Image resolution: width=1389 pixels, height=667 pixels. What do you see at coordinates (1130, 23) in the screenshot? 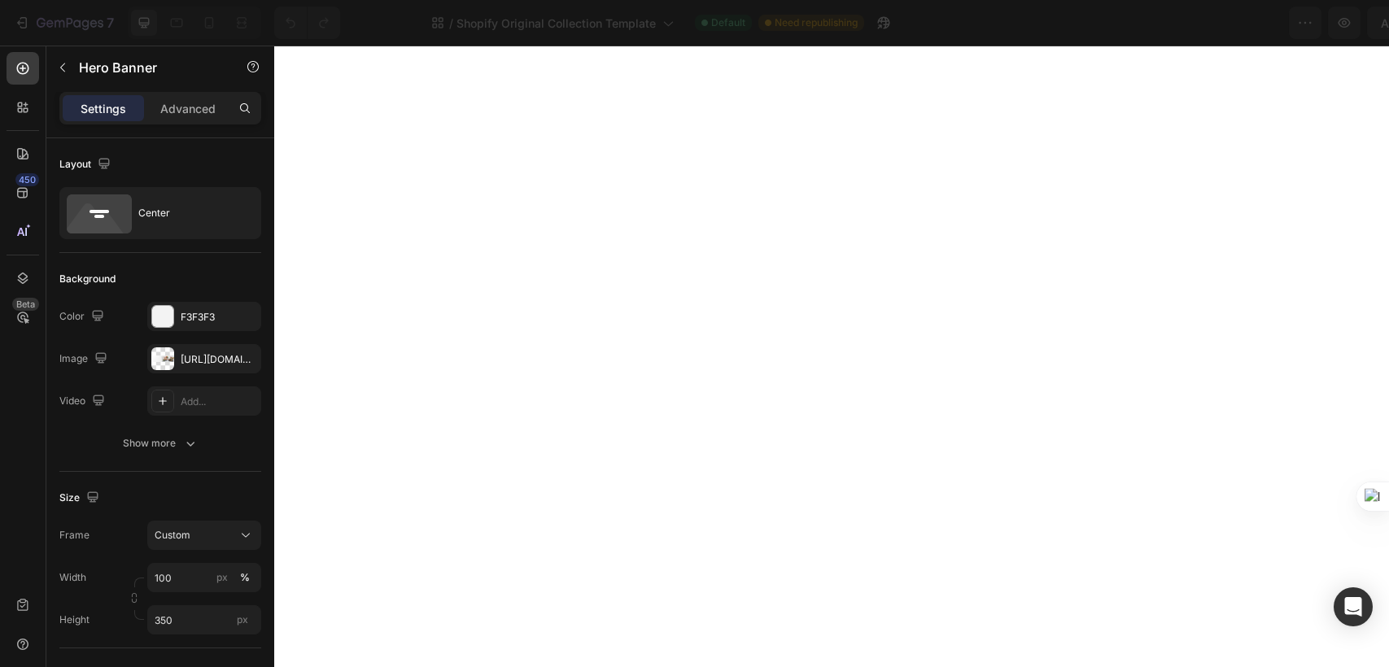
I see `button: Assigned Collections` at bounding box center [1130, 23].